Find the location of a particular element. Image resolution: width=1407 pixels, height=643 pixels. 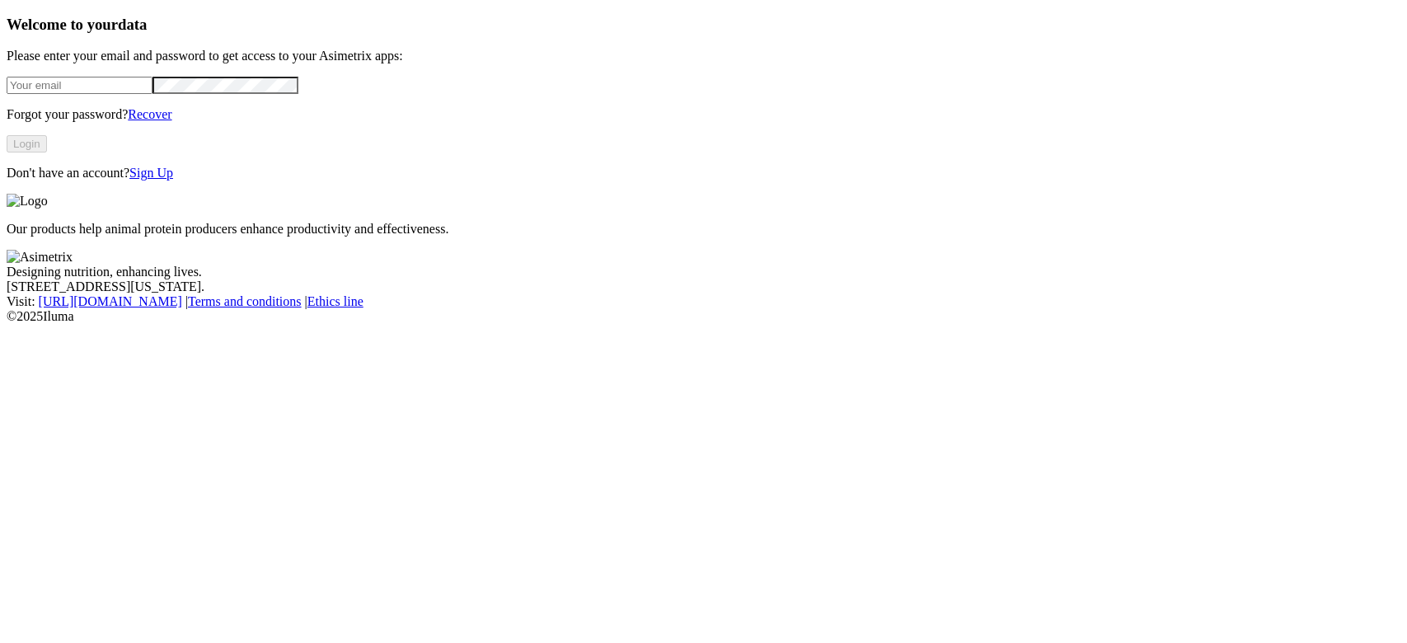

a: Recover is located at coordinates (149, 114).